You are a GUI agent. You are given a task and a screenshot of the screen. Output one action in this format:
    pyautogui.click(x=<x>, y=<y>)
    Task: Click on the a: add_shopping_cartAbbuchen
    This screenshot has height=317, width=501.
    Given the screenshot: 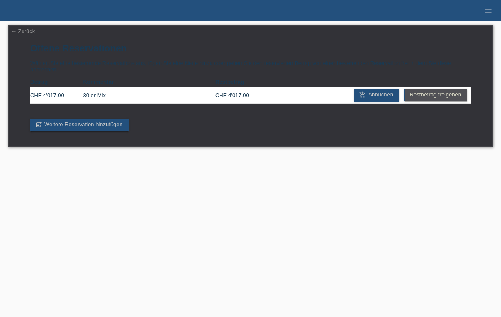 What is the action you would take?
    pyautogui.click(x=376, y=95)
    